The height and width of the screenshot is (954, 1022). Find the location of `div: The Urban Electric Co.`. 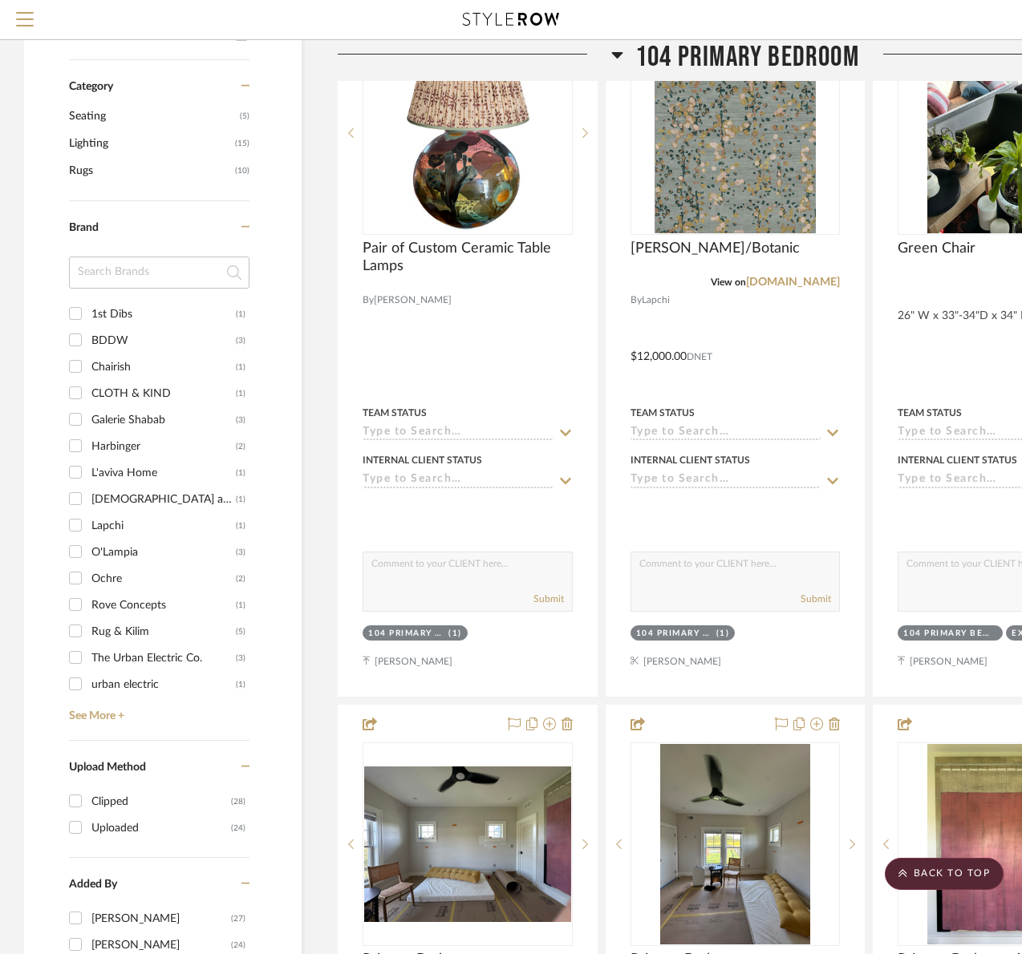

div: The Urban Electric Co. is located at coordinates (164, 658).